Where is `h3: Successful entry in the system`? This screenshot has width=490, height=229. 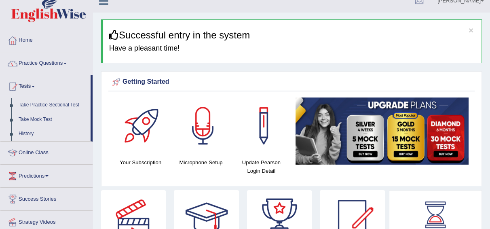 h3: Successful entry in the system is located at coordinates (292, 35).